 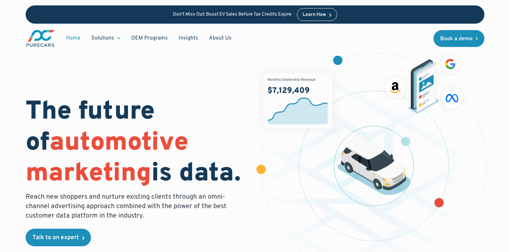 I want to click on div: Talk to an expert, so click(x=56, y=237).